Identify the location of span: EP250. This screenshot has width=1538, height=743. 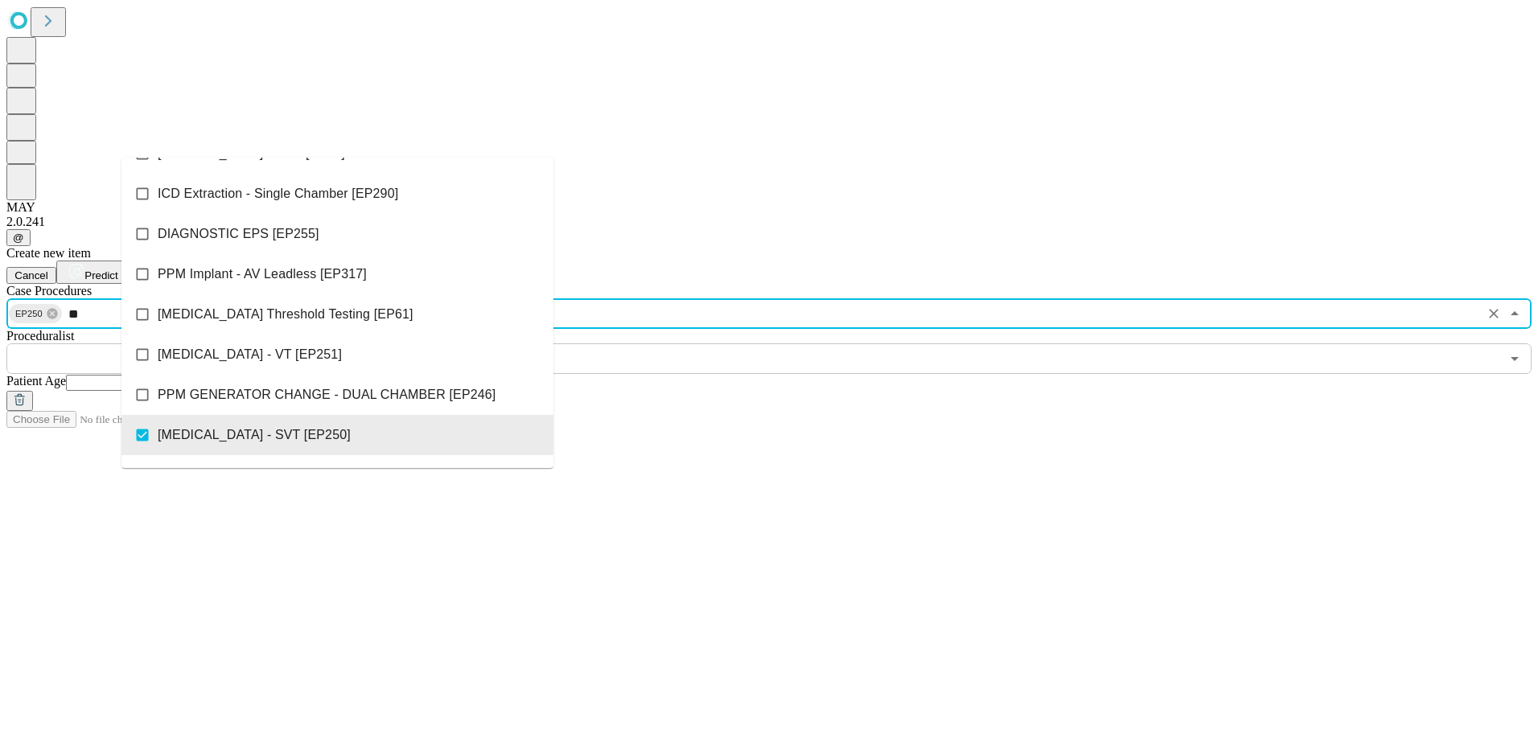
(29, 314).